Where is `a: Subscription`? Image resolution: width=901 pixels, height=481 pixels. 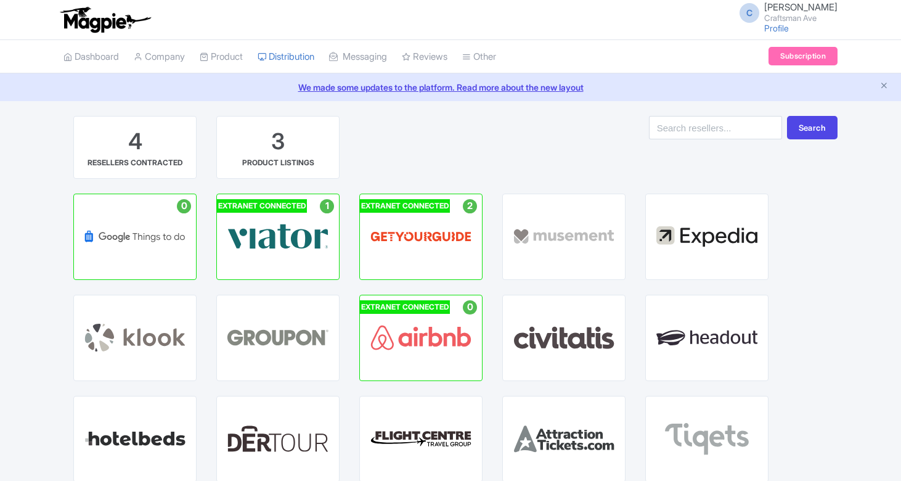
a: Subscription is located at coordinates (803, 56).